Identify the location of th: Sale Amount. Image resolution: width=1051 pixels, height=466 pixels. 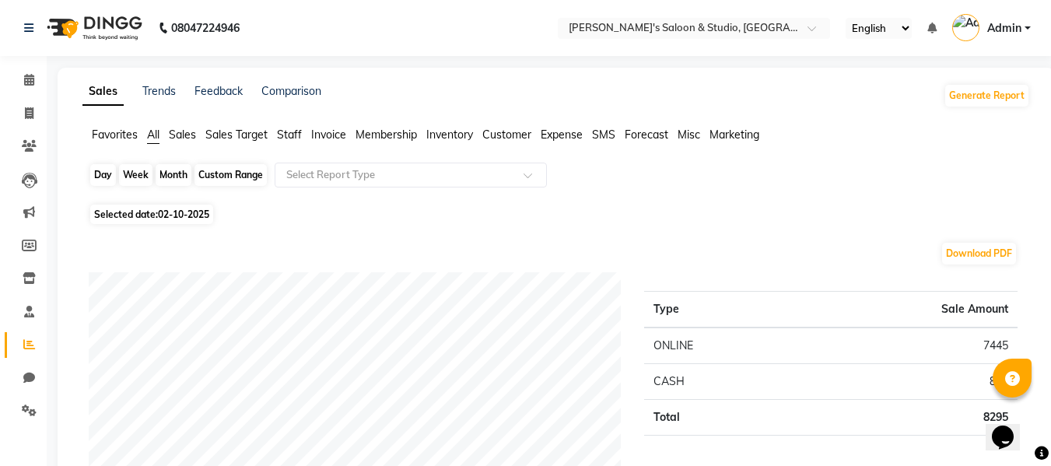
(906, 310).